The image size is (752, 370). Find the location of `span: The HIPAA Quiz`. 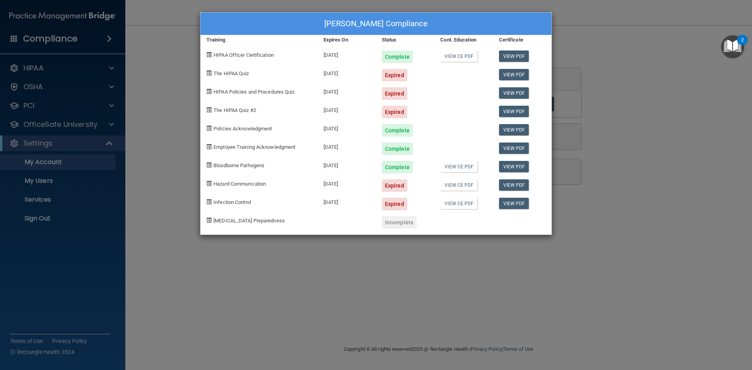

span: The HIPAA Quiz is located at coordinates (231, 73).